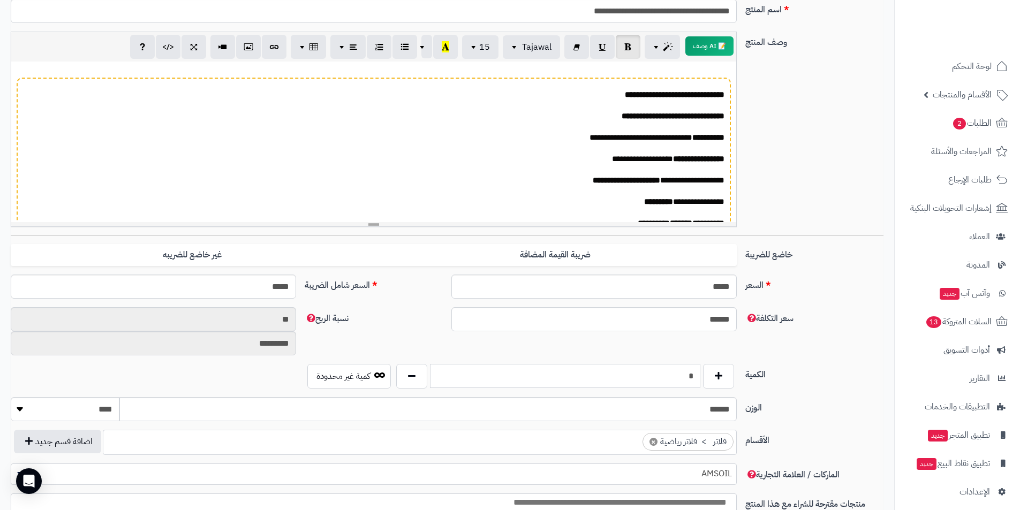 The image size is (1020, 510). I want to click on span: وآتس آب, so click(964, 293).